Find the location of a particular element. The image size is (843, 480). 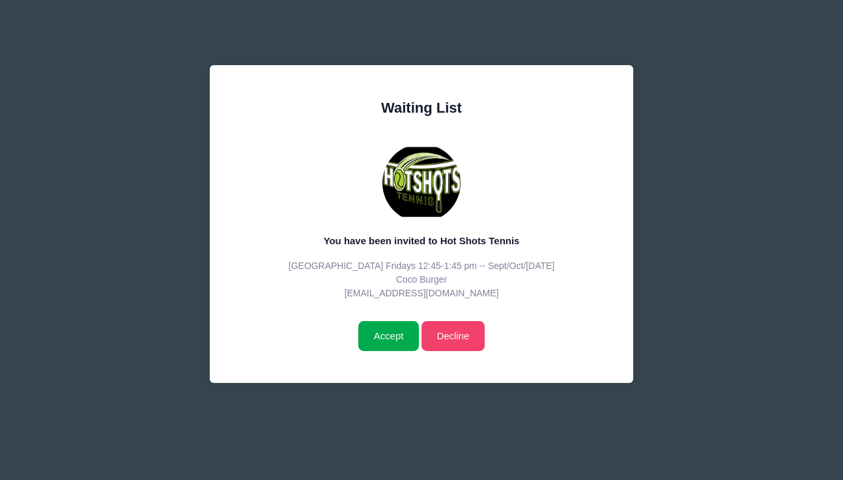

h5: You have been invited to Hot Shots Tennis is located at coordinates (422, 241).